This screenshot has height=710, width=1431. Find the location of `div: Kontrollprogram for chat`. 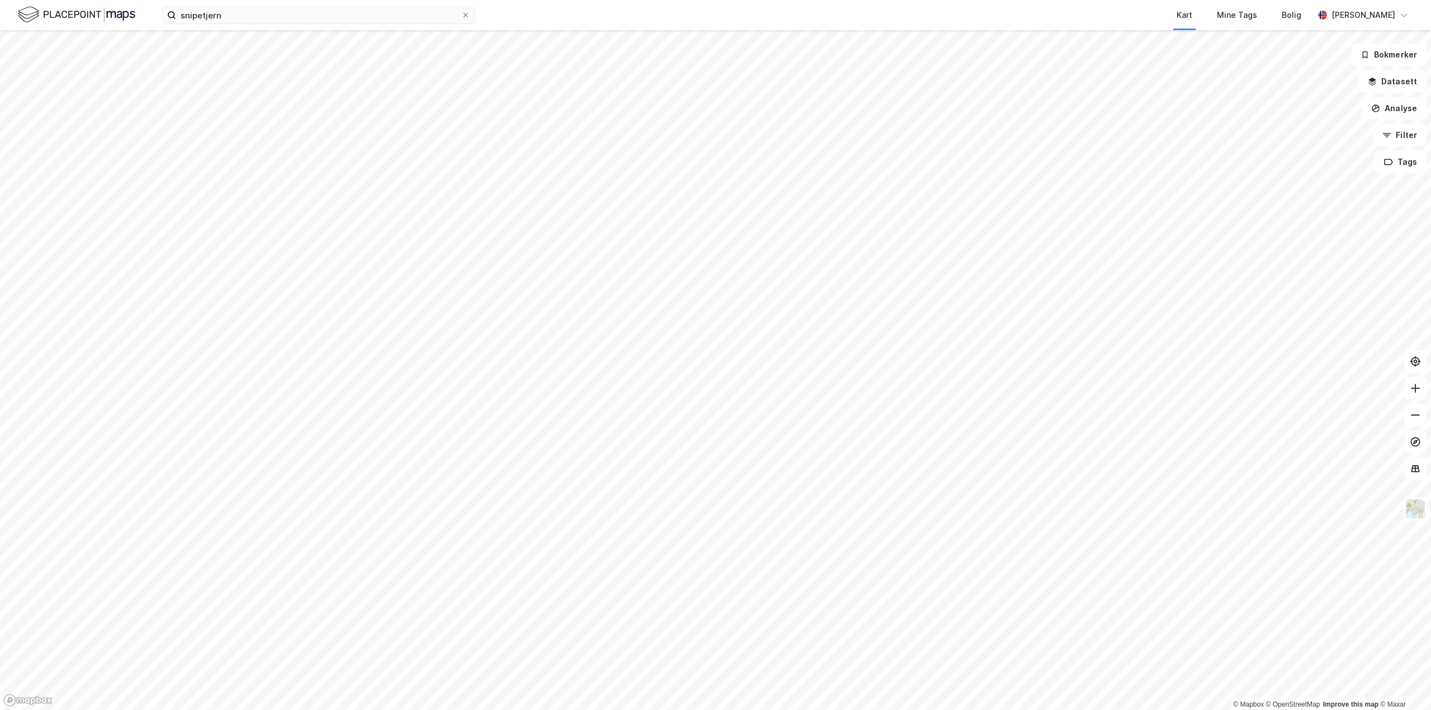

div: Kontrollprogram for chat is located at coordinates (1403, 684).